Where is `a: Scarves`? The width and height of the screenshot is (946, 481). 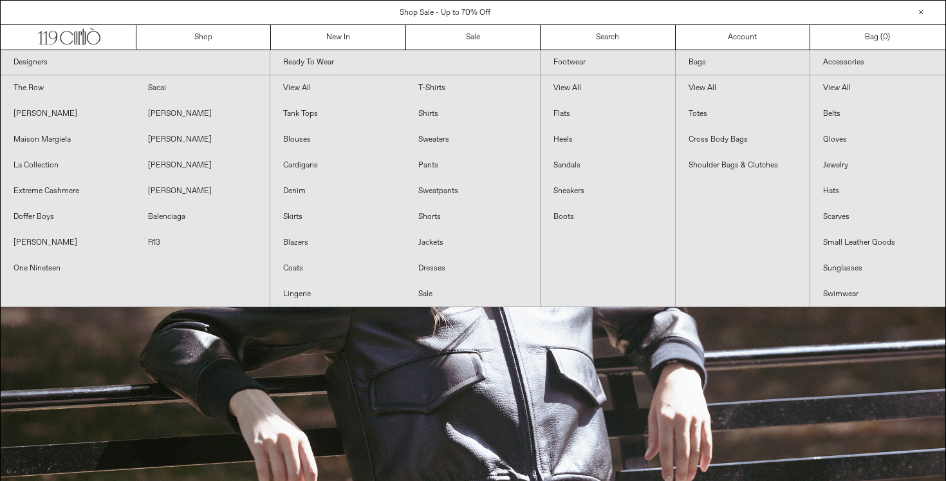
a: Scarves is located at coordinates (878, 217).